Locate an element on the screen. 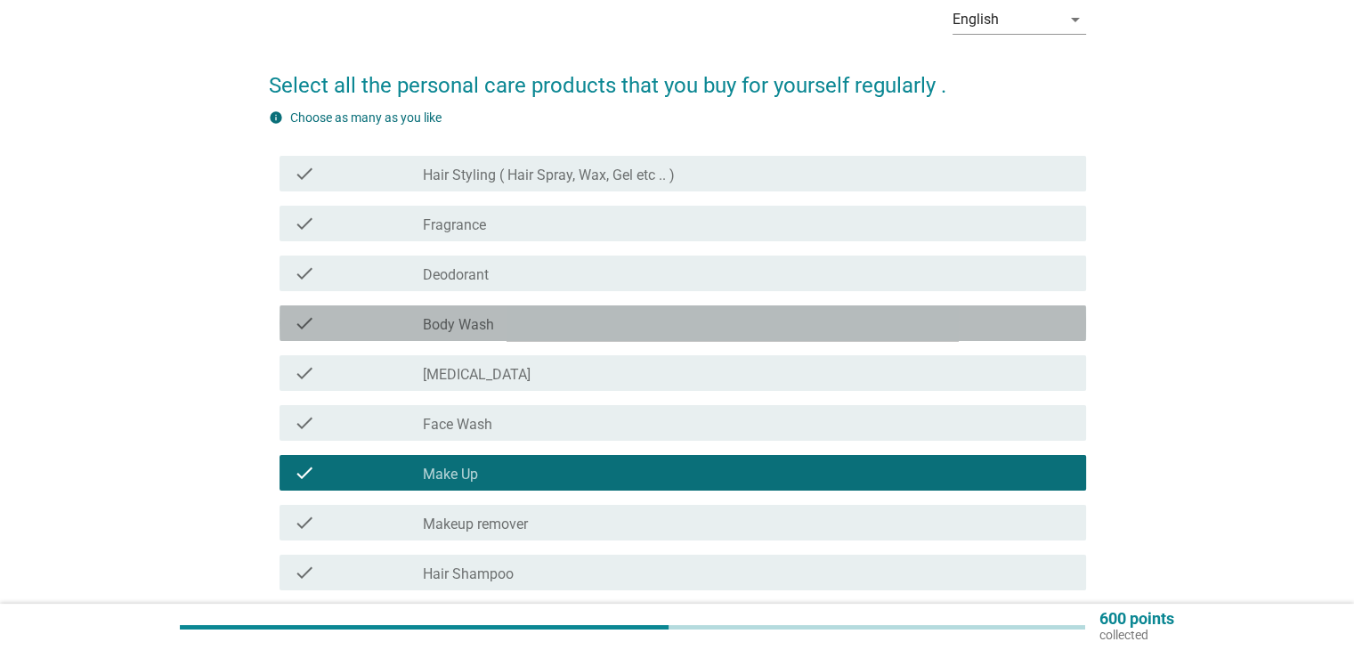  i: info is located at coordinates (276, 118).